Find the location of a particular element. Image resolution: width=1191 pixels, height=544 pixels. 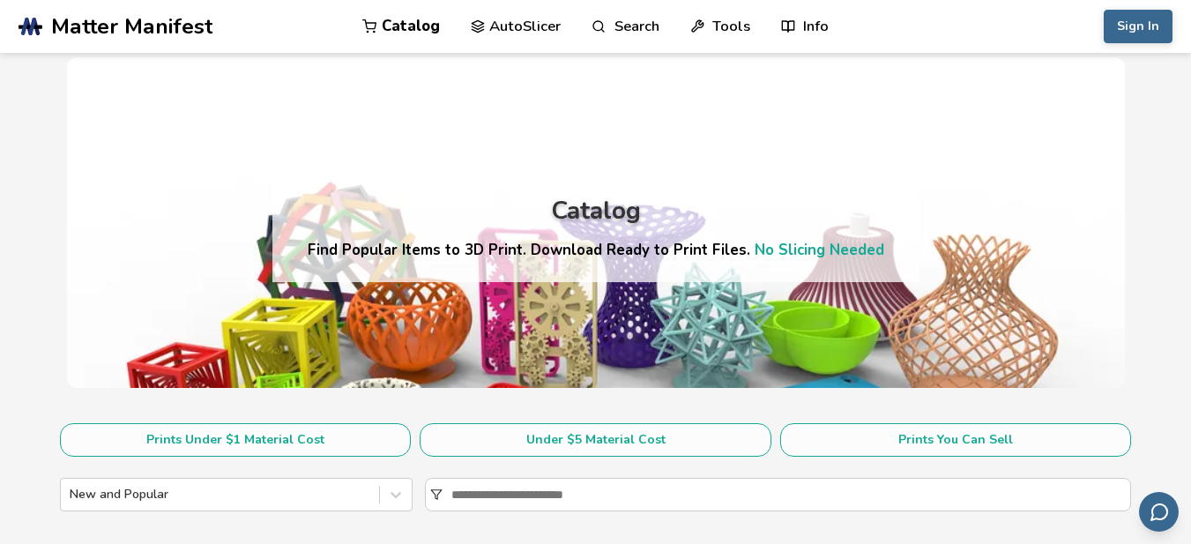

button: Under $5 Material Cost is located at coordinates (595, 440).